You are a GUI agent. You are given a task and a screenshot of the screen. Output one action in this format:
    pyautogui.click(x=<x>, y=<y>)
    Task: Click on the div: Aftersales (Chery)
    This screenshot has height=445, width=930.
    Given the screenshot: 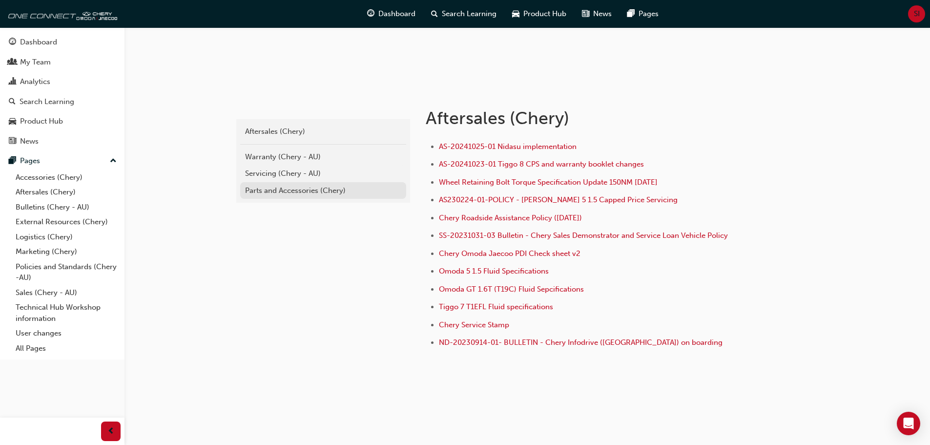 What is the action you would take?
    pyautogui.click(x=323, y=131)
    